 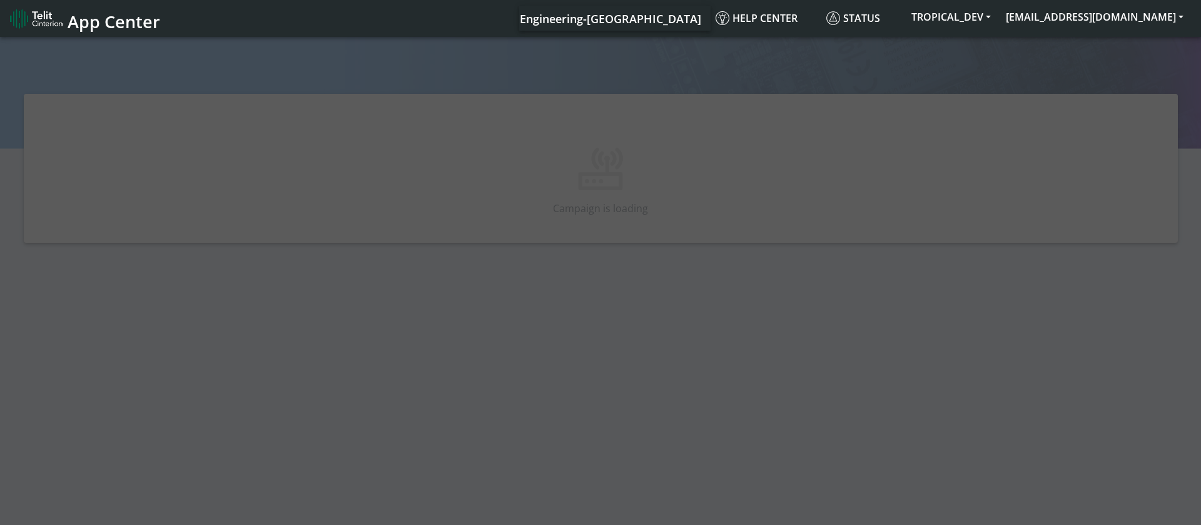 I want to click on img: status.svg, so click(x=833, y=18).